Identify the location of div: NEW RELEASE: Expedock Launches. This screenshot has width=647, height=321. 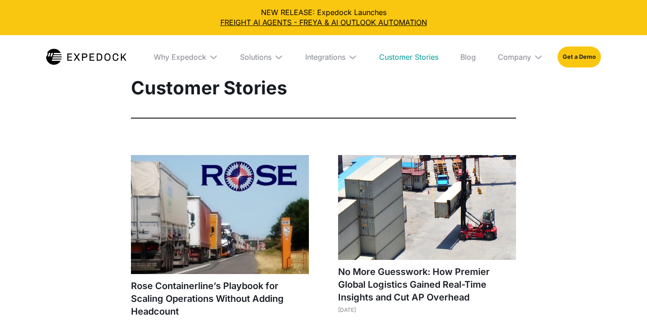
(323, 17).